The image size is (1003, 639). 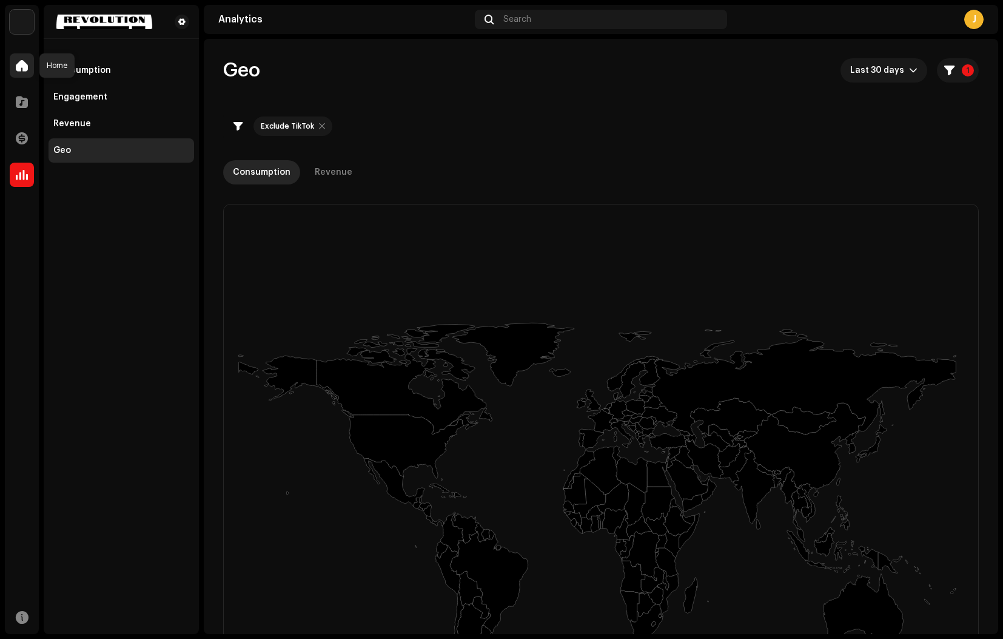 I want to click on p-badge: 1, so click(x=968, y=70).